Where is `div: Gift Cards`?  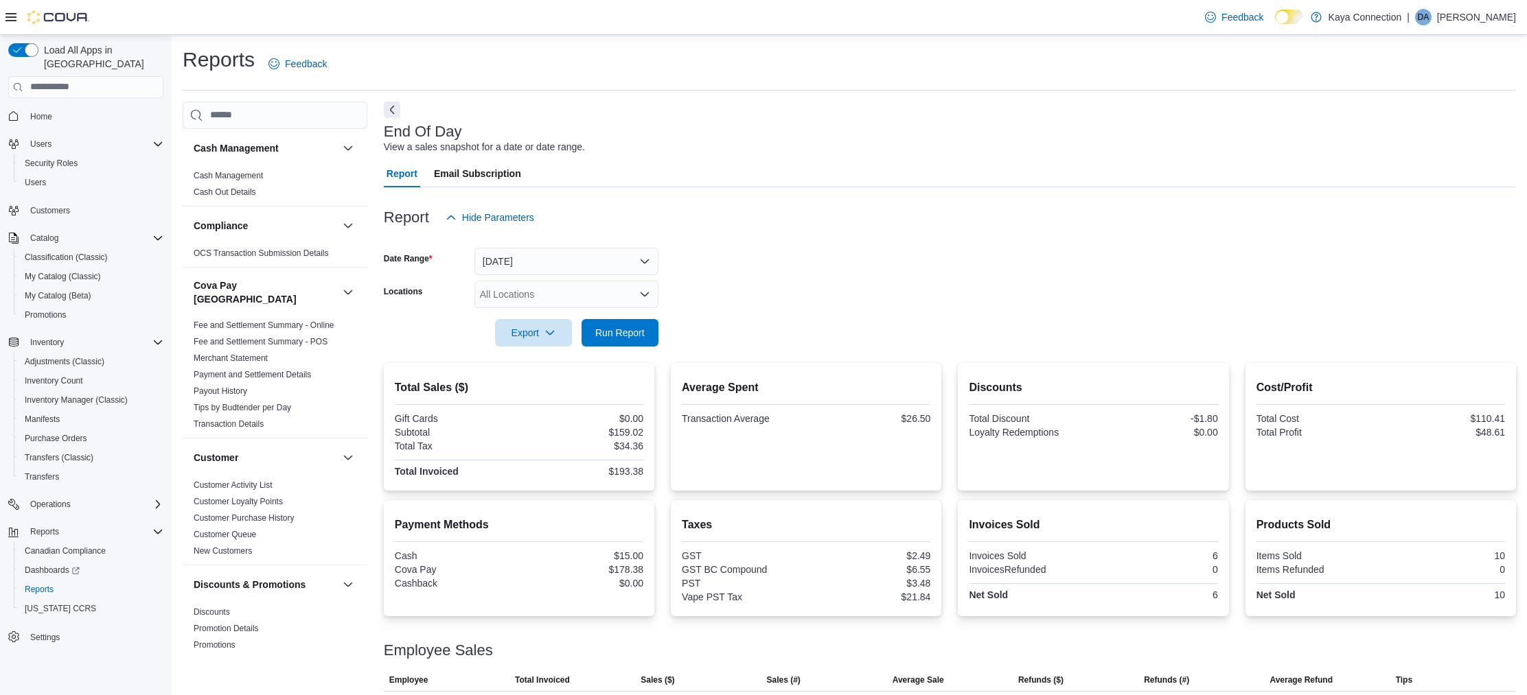 div: Gift Cards is located at coordinates (455, 419).